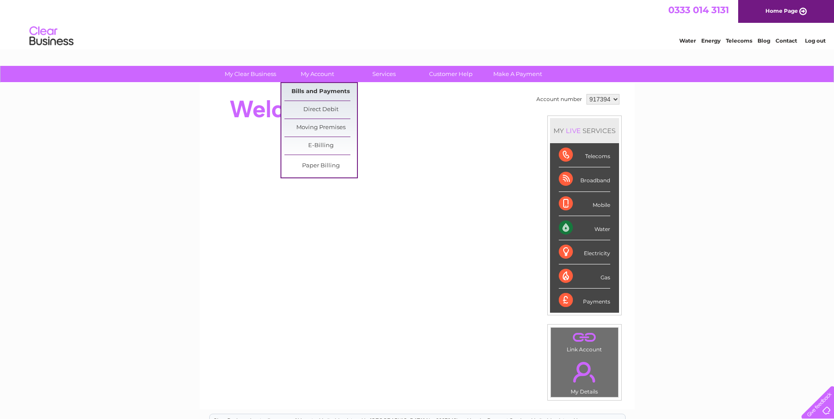  What do you see at coordinates (786, 40) in the screenshot?
I see `a: Contact` at bounding box center [786, 40].